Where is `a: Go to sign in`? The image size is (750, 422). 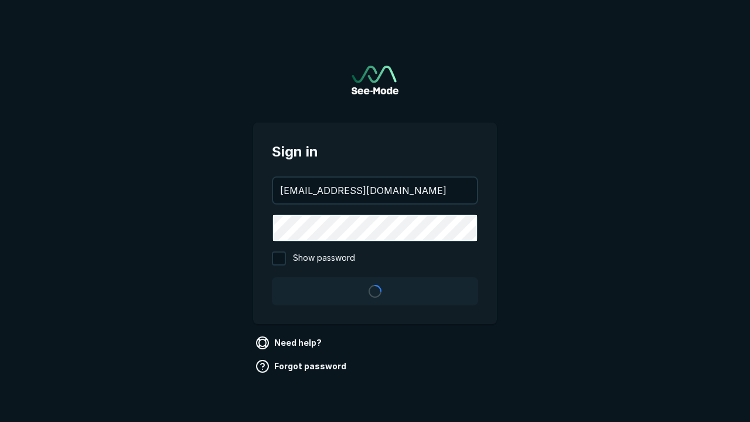
a: Go to sign in is located at coordinates (375, 80).